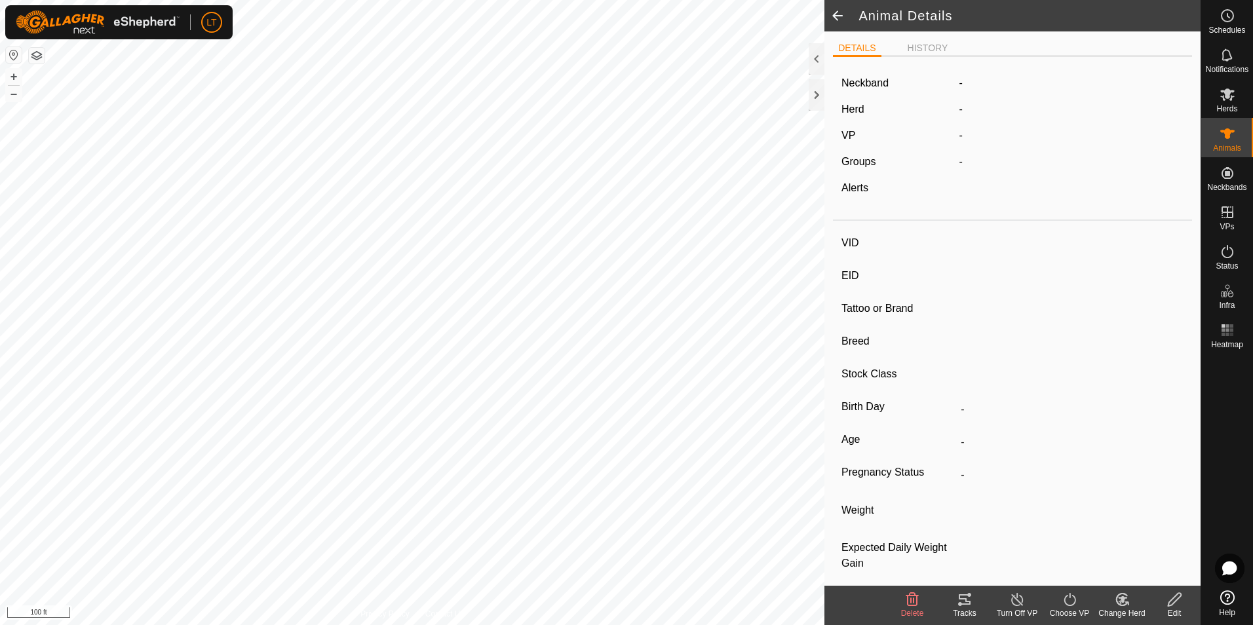  What do you see at coordinates (899, 511) in the screenshot?
I see `label: Weight` at bounding box center [899, 511].